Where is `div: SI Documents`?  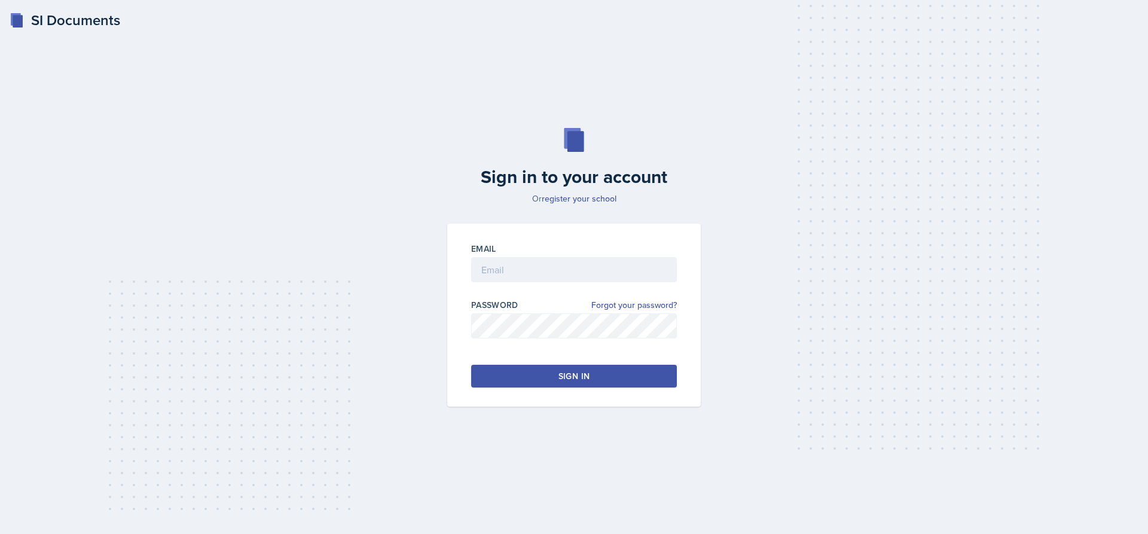 div: SI Documents is located at coordinates (65, 20).